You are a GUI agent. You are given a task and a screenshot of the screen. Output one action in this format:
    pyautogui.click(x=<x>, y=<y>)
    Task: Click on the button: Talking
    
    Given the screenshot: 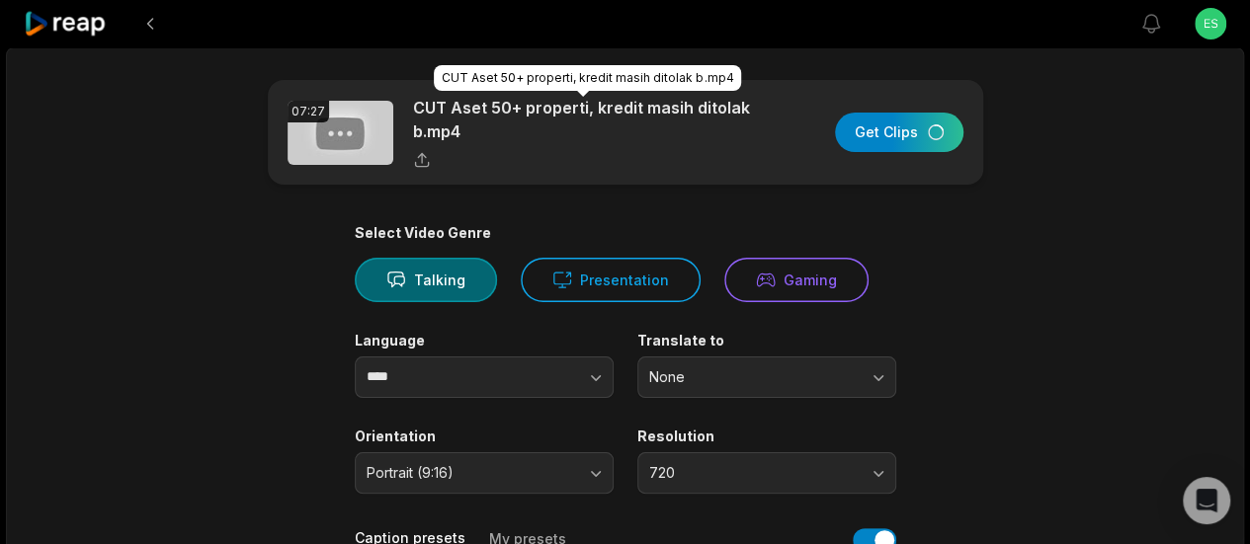 What is the action you would take?
    pyautogui.click(x=426, y=280)
    